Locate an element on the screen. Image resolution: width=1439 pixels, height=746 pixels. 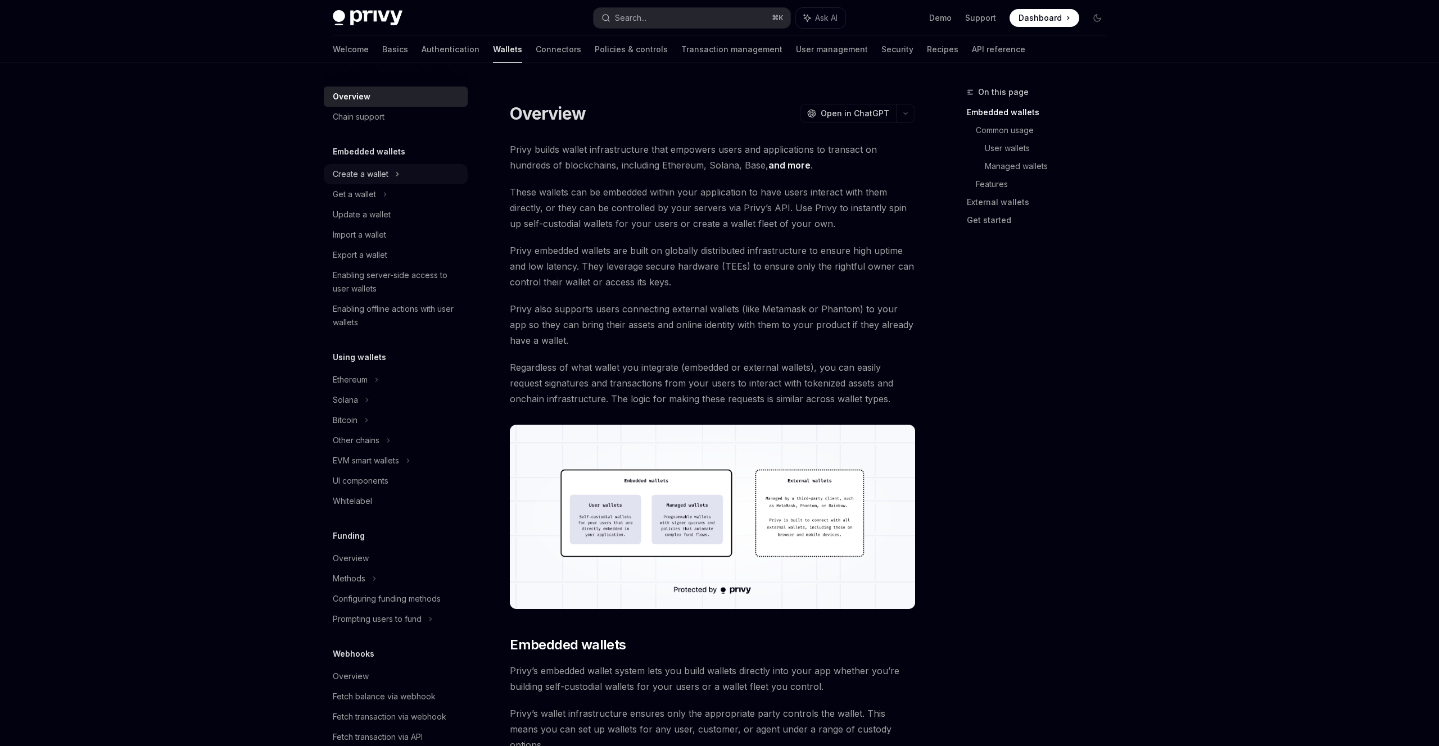
a: Fetch balance via webhook is located at coordinates (396, 697).